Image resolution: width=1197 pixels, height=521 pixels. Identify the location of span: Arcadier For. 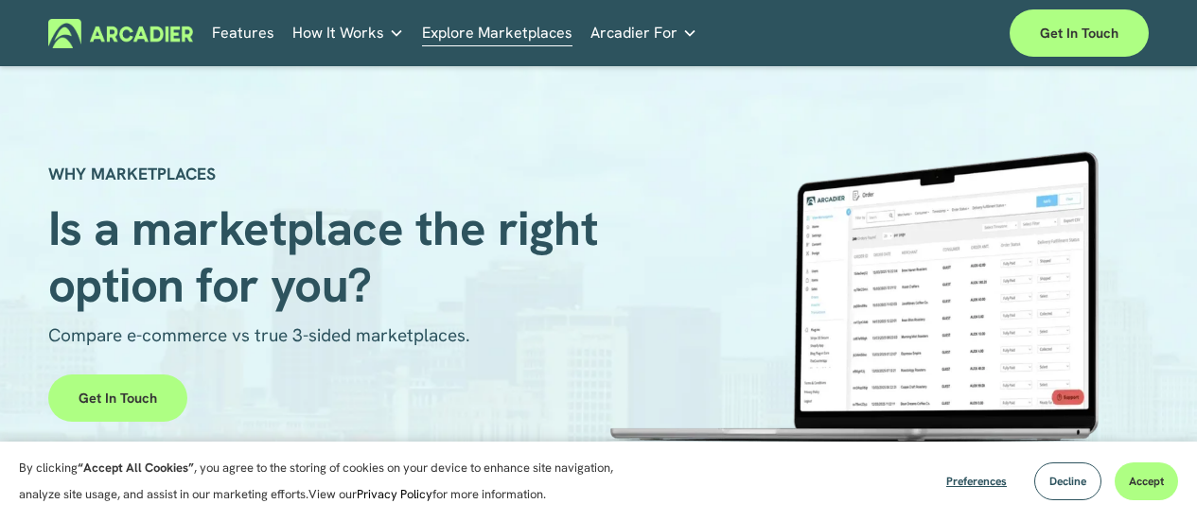
(634, 33).